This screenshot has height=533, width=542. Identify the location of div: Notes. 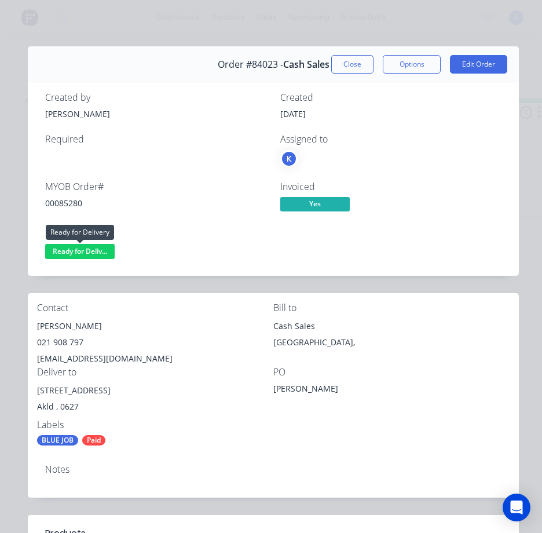
(273, 469).